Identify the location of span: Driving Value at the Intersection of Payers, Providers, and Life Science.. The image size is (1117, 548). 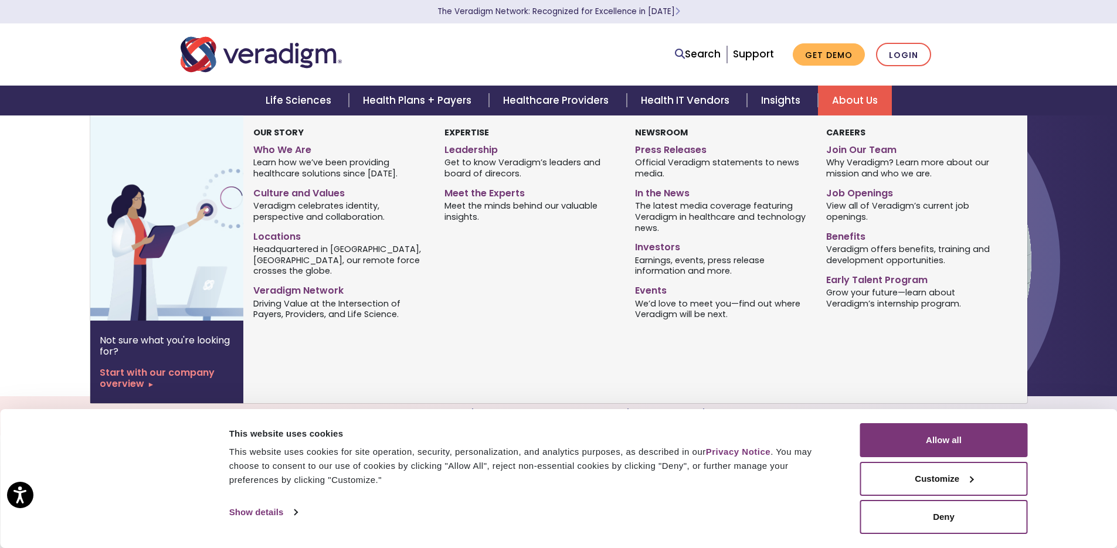
(339, 308).